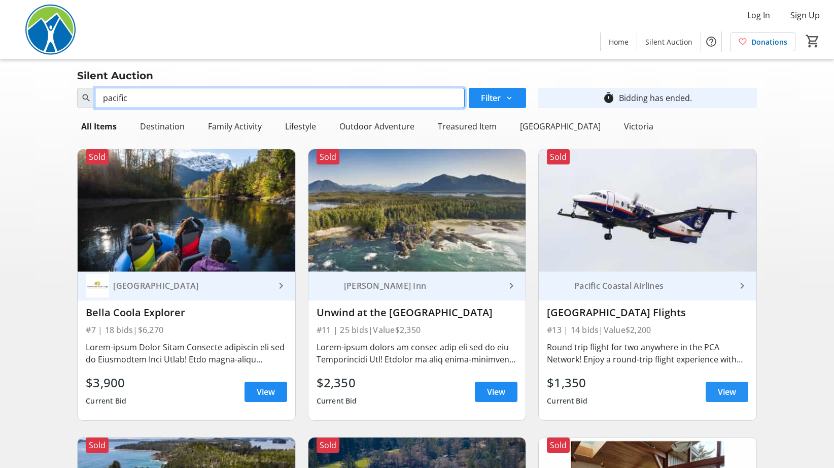 Image resolution: width=834 pixels, height=468 pixels. What do you see at coordinates (763, 42) in the screenshot?
I see `a: Donations` at bounding box center [763, 42].